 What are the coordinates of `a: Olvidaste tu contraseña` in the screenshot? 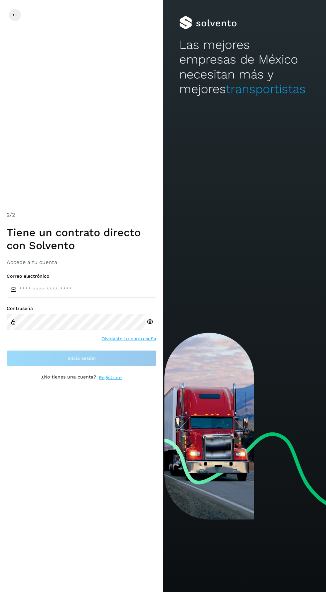 It's located at (129, 339).